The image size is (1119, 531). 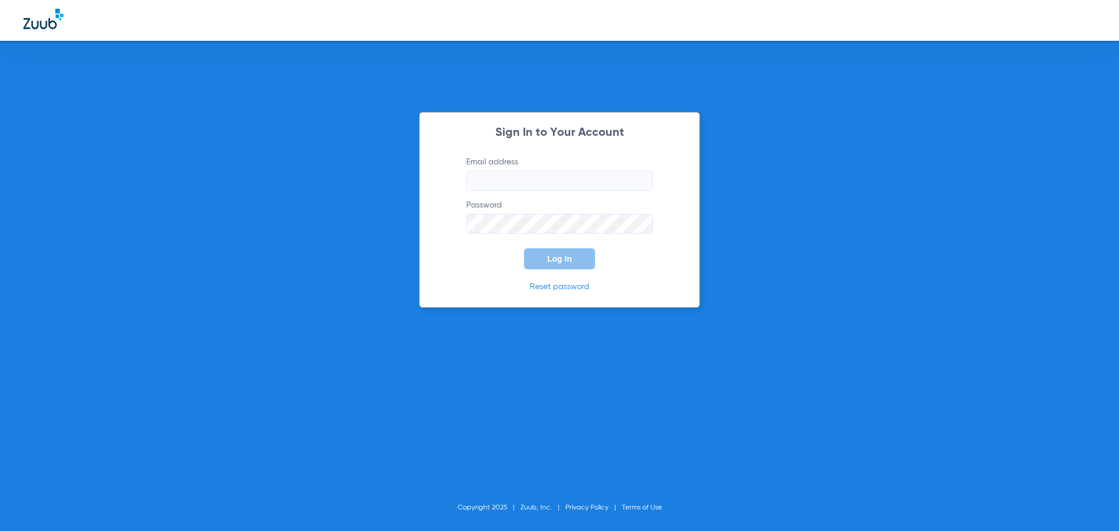 What do you see at coordinates (559, 173) in the screenshot?
I see `label: Email address` at bounding box center [559, 173].